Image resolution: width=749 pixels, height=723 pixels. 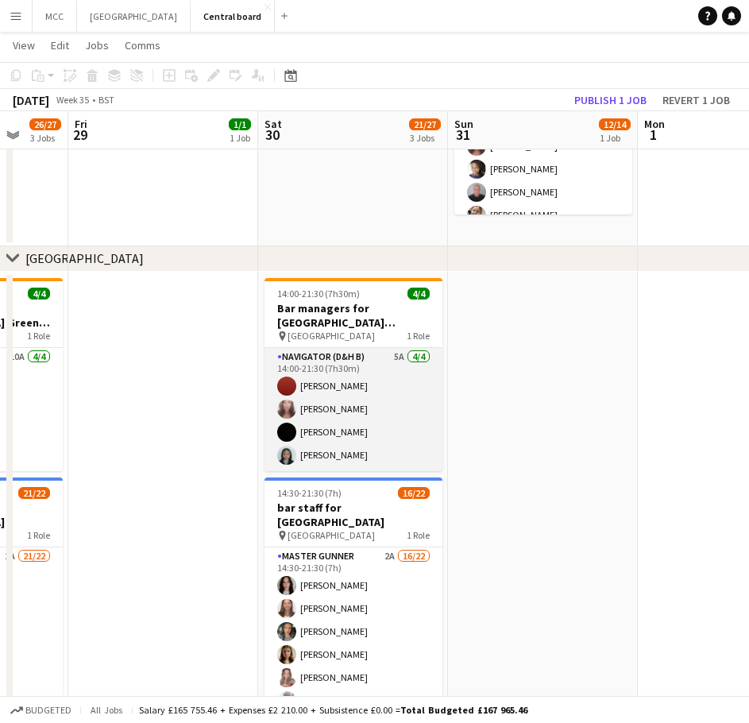 What do you see at coordinates (464, 709) in the screenshot?
I see `span: Total Budgeted £167 965.46` at bounding box center [464, 709].